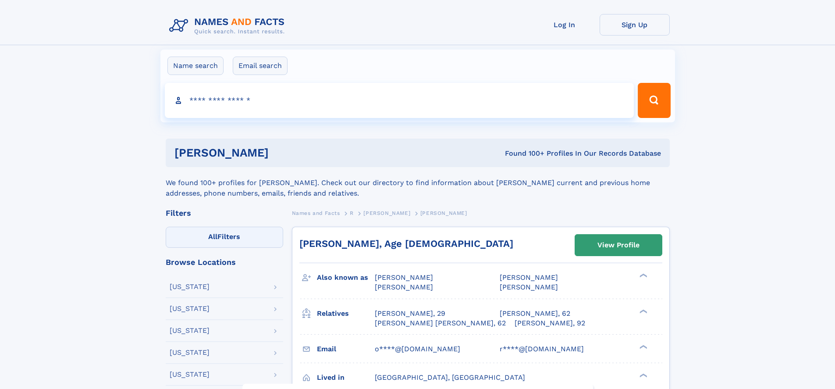  Describe the element at coordinates (346, 378) in the screenshot. I see `h3: Lived in` at that location.